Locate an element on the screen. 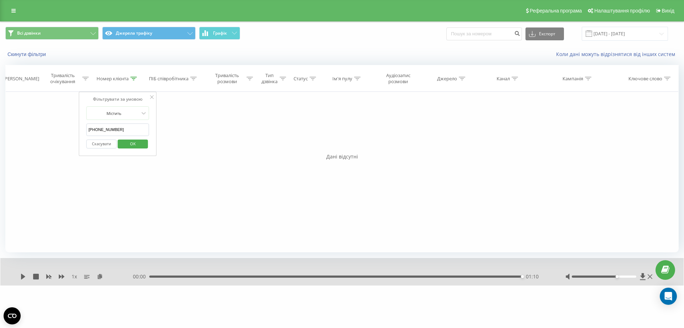 The image size is (684, 328). span: Налаштування профілю is located at coordinates (622, 11).